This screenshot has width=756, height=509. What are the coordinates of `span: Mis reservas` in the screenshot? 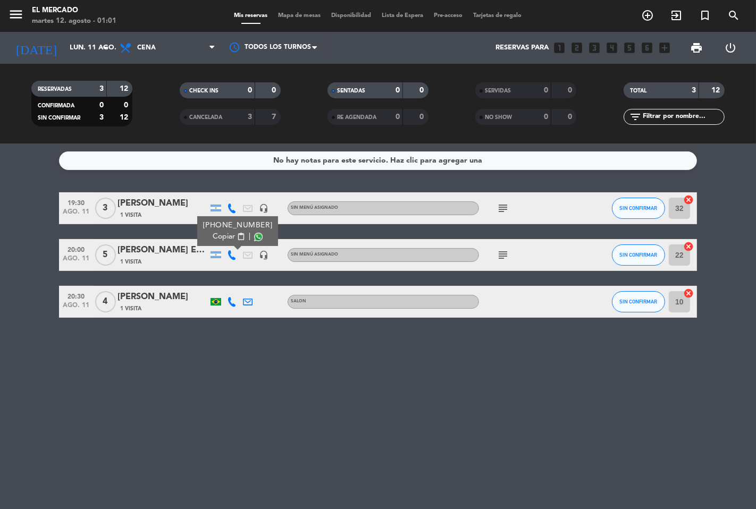 It's located at (251, 15).